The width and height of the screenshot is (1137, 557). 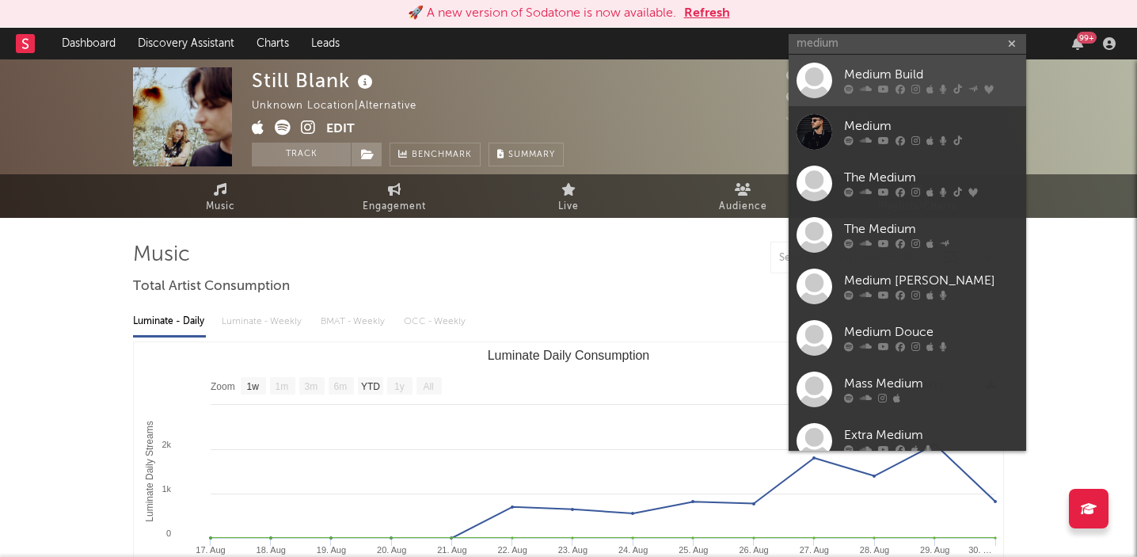 I want to click on text: All, so click(x=428, y=386).